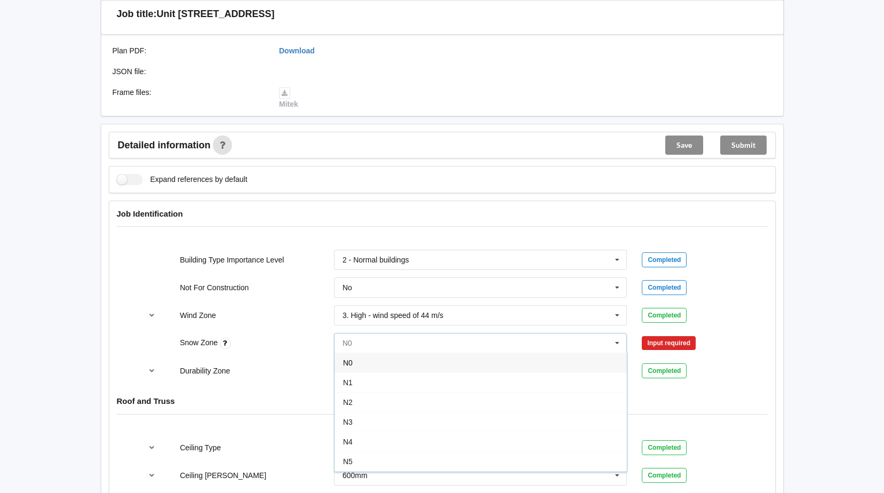 The width and height of the screenshot is (884, 493). What do you see at coordinates (198, 315) in the screenshot?
I see `label: Wind Zone` at bounding box center [198, 315].